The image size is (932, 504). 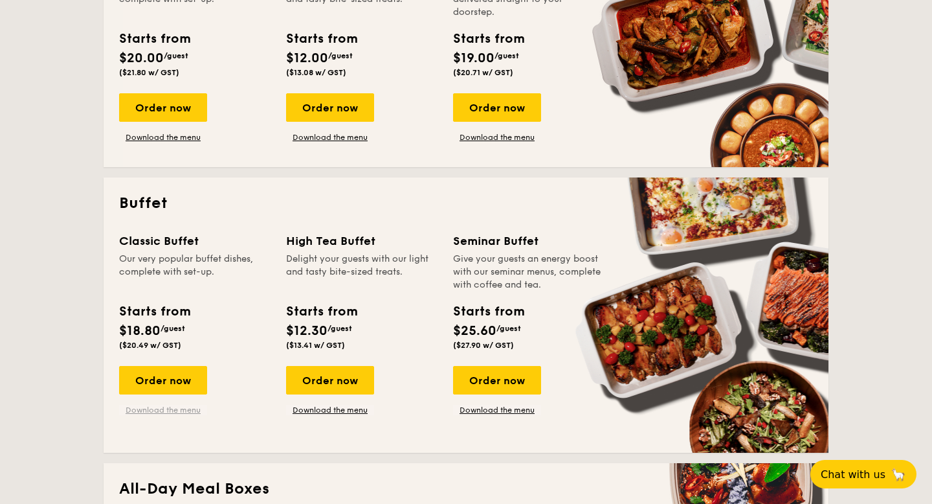 I want to click on h2: Buffet, so click(x=466, y=203).